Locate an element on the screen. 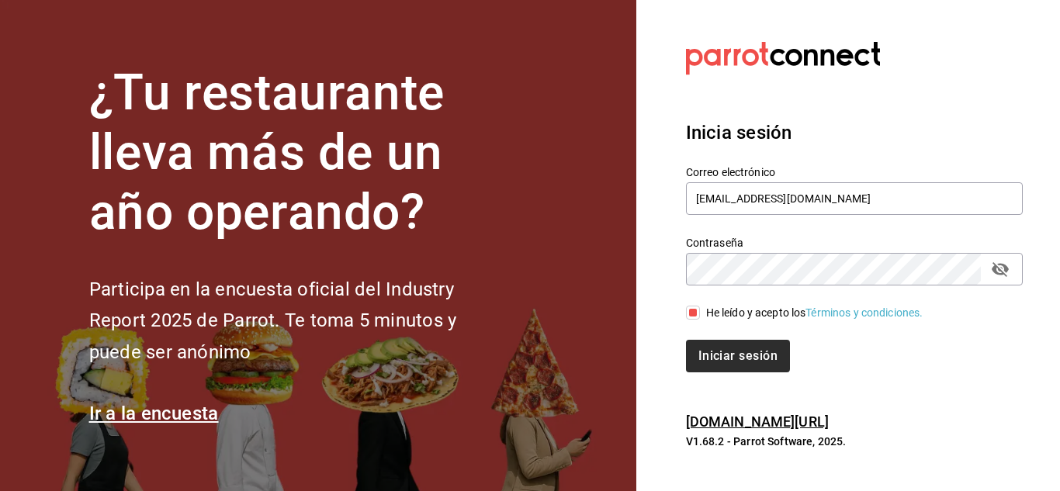 The height and width of the screenshot is (491, 1060). h1: ¿Tu restaurante lleva más de un año operando? is located at coordinates (299, 153).